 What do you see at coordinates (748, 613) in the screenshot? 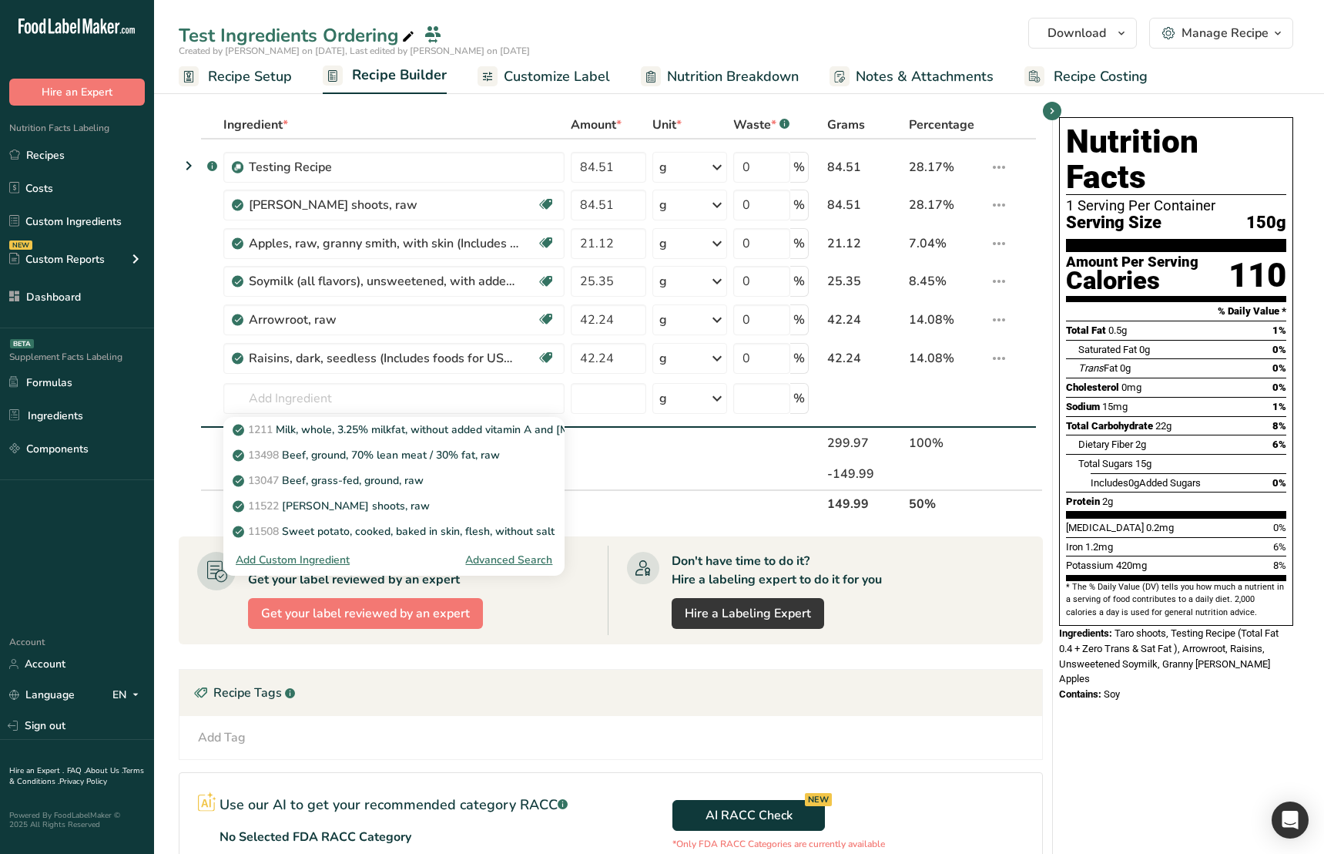
I see `a: Hire a Labeling Expert` at bounding box center [748, 613].